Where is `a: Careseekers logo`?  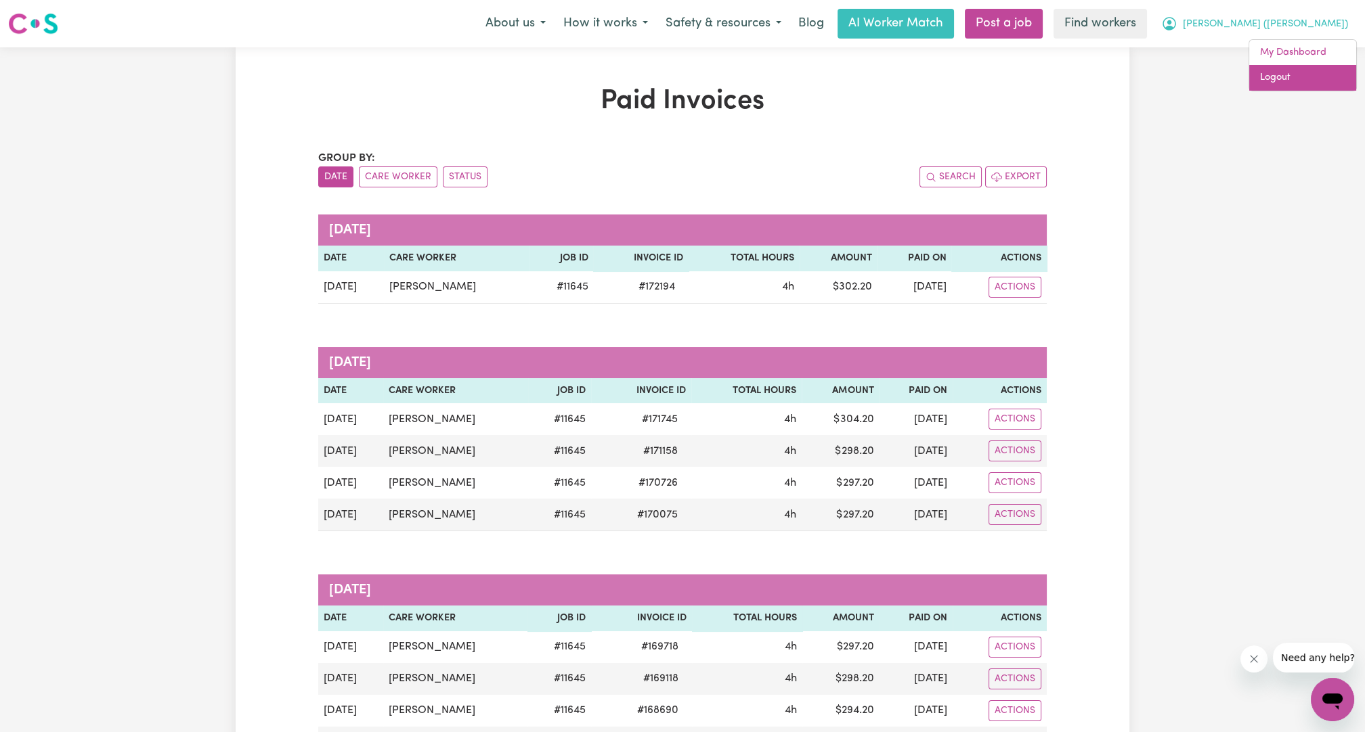
a: Careseekers logo is located at coordinates (33, 24).